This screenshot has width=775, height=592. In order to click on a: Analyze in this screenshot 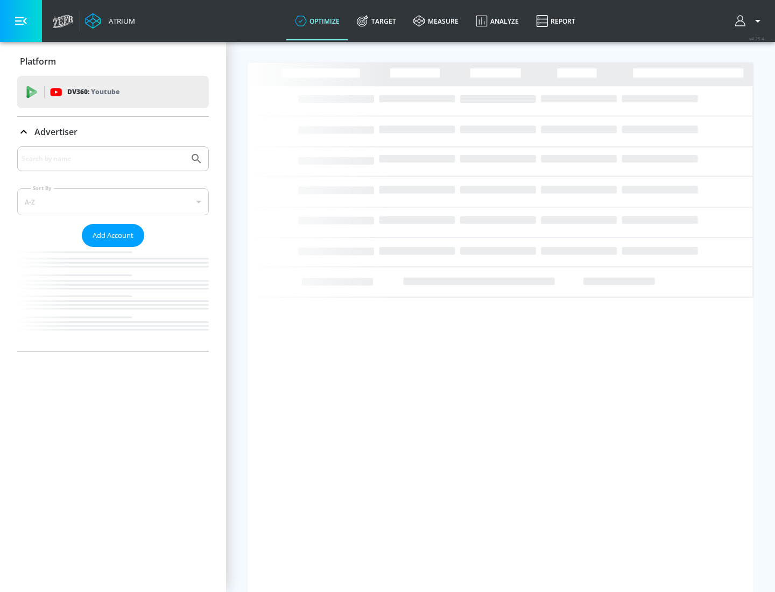, I will do `click(497, 21)`.